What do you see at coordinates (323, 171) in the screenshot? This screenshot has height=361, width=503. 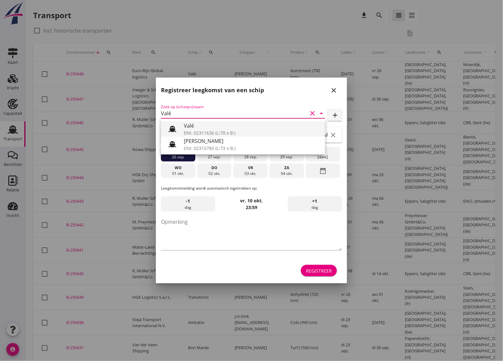 I see `i: date_range` at bounding box center [323, 171].